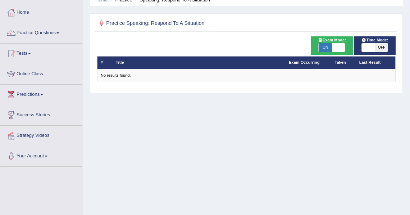 Image resolution: width=410 pixels, height=215 pixels. Describe the element at coordinates (375, 62) in the screenshot. I see `th: Last Result` at that location.